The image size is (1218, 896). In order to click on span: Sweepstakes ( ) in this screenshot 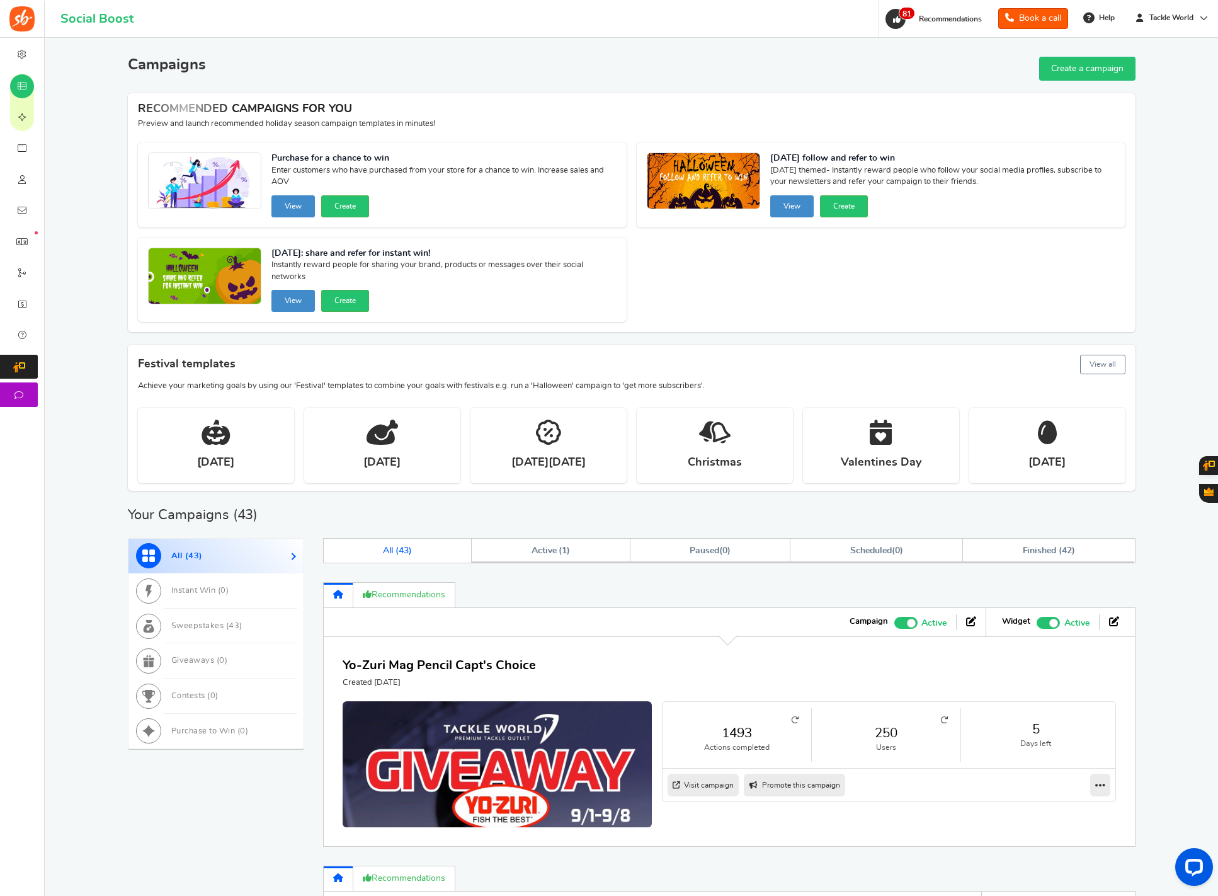, I will do `click(207, 625)`.